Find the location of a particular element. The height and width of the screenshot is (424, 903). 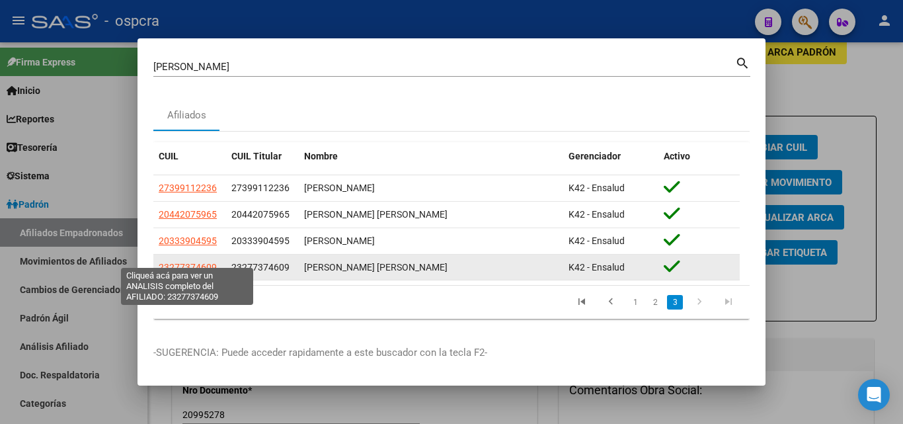

a: 2 is located at coordinates (655, 302).